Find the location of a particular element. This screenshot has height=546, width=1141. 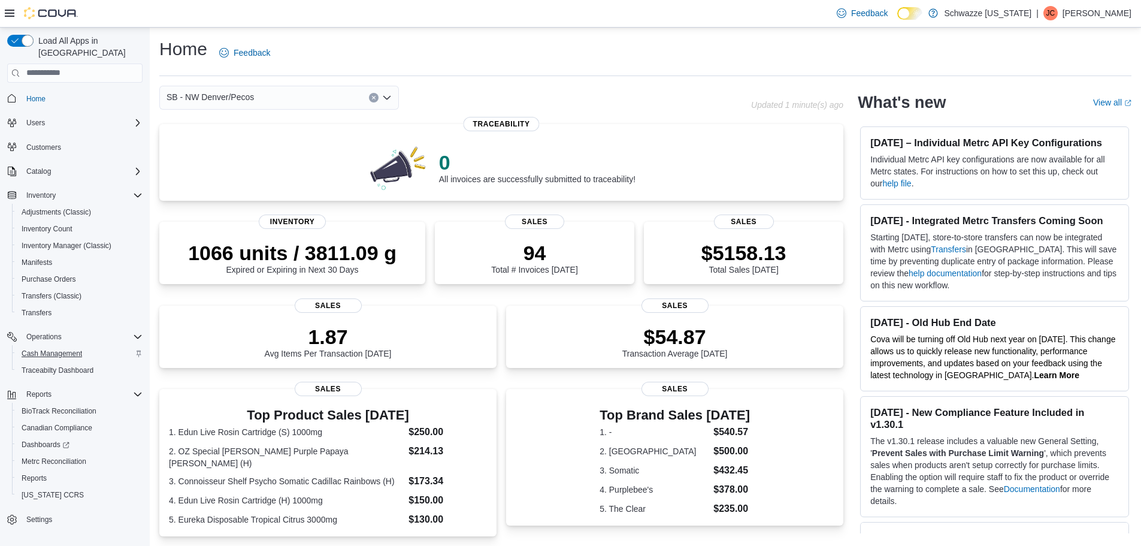

span: Traceability is located at coordinates (501, 124).